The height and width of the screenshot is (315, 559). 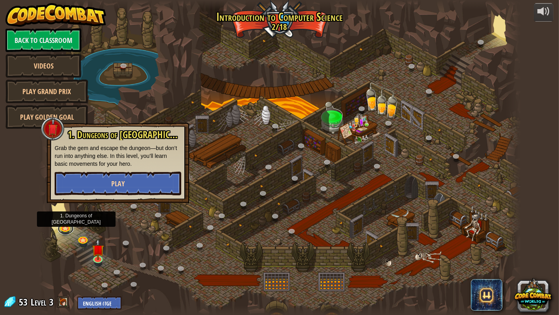 I want to click on img: CodeCombat - Learn how to code by playing a game, so click(x=56, y=15).